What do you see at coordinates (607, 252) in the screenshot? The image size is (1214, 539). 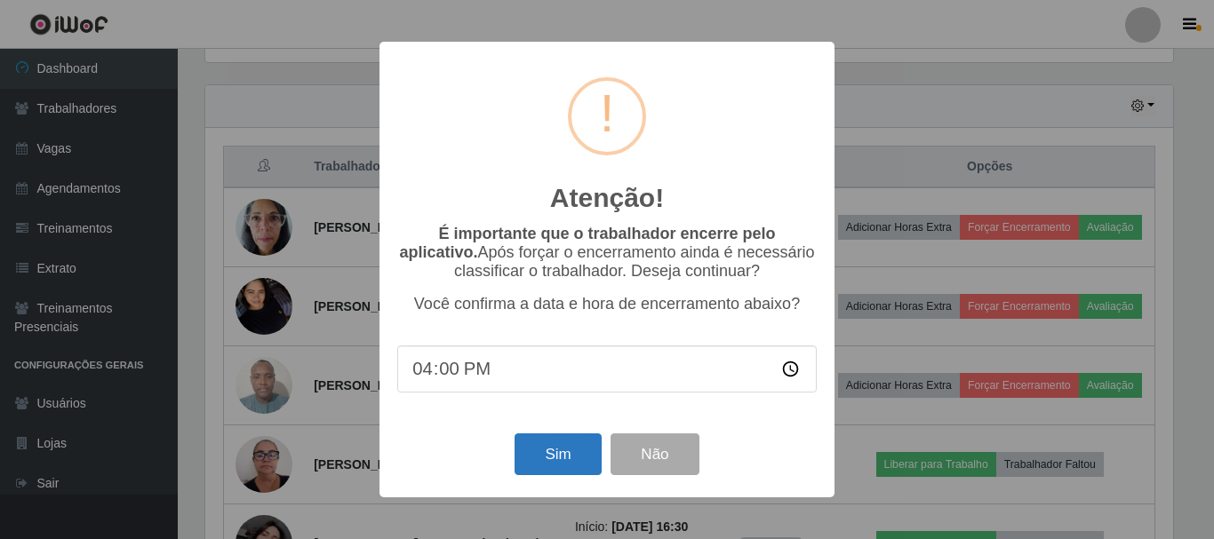 I see `p: Após forçar o encerramento ainda é necessário classificar o trabalhador. Deseja continuar?` at bounding box center [607, 252].